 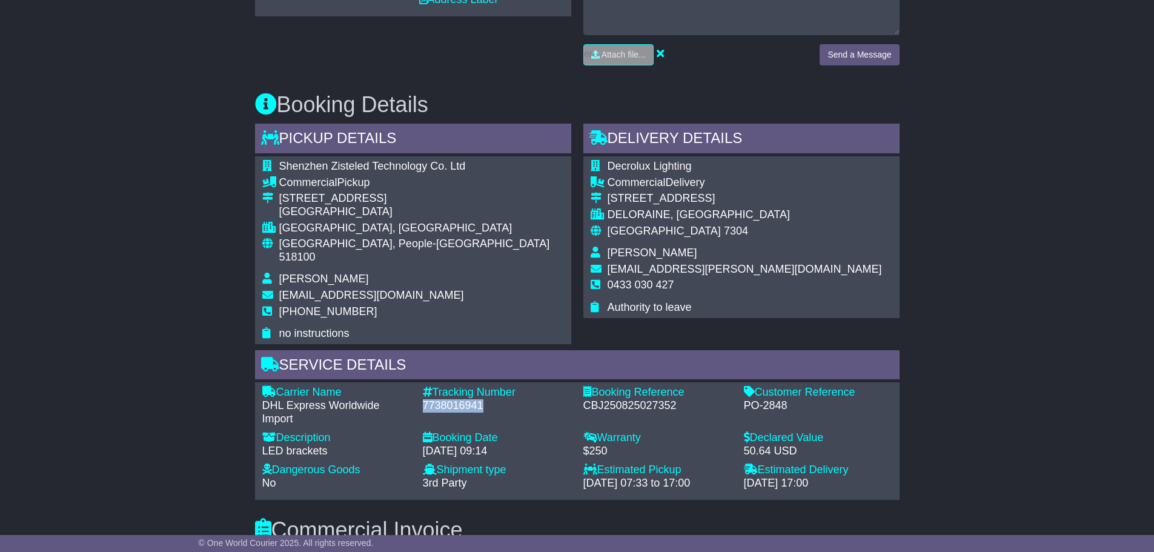 What do you see at coordinates (269, 483) in the screenshot?
I see `span: No` at bounding box center [269, 483].